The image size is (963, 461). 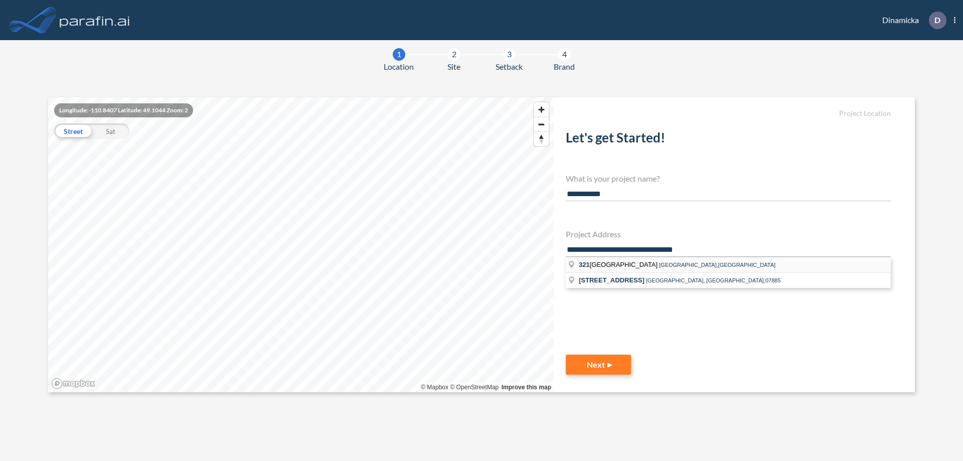 I want to click on span: Site, so click(x=454, y=67).